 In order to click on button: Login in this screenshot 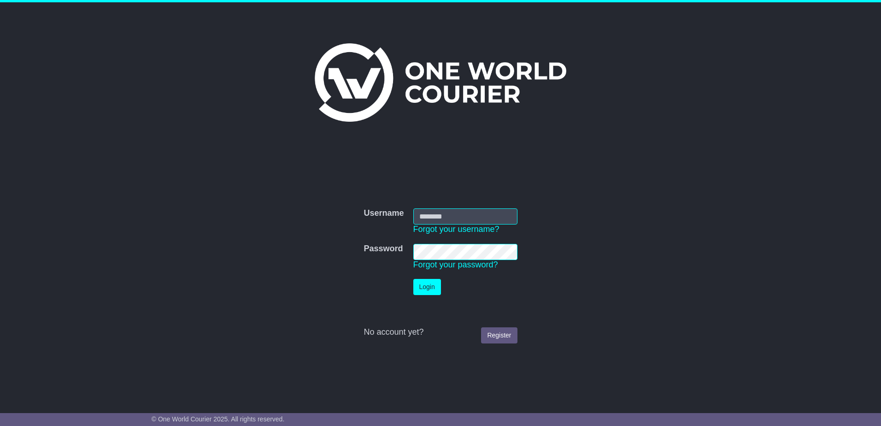, I will do `click(427, 287)`.